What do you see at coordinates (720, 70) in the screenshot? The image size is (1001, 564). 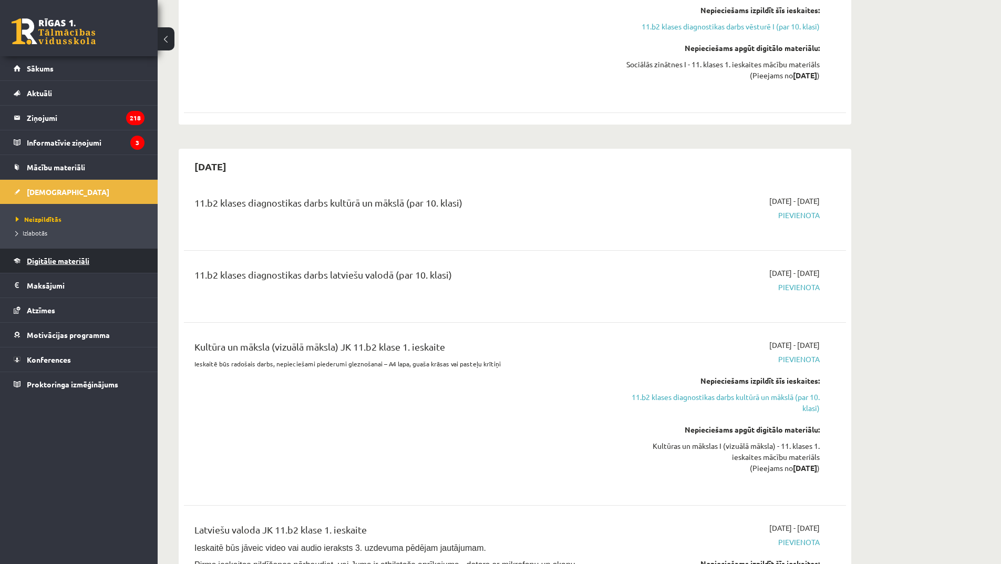 I see `div: Sociālās zinātnes I - 11. klases 1. ieskaites mācību materiāls (Pieejams no )` at bounding box center [720, 70].